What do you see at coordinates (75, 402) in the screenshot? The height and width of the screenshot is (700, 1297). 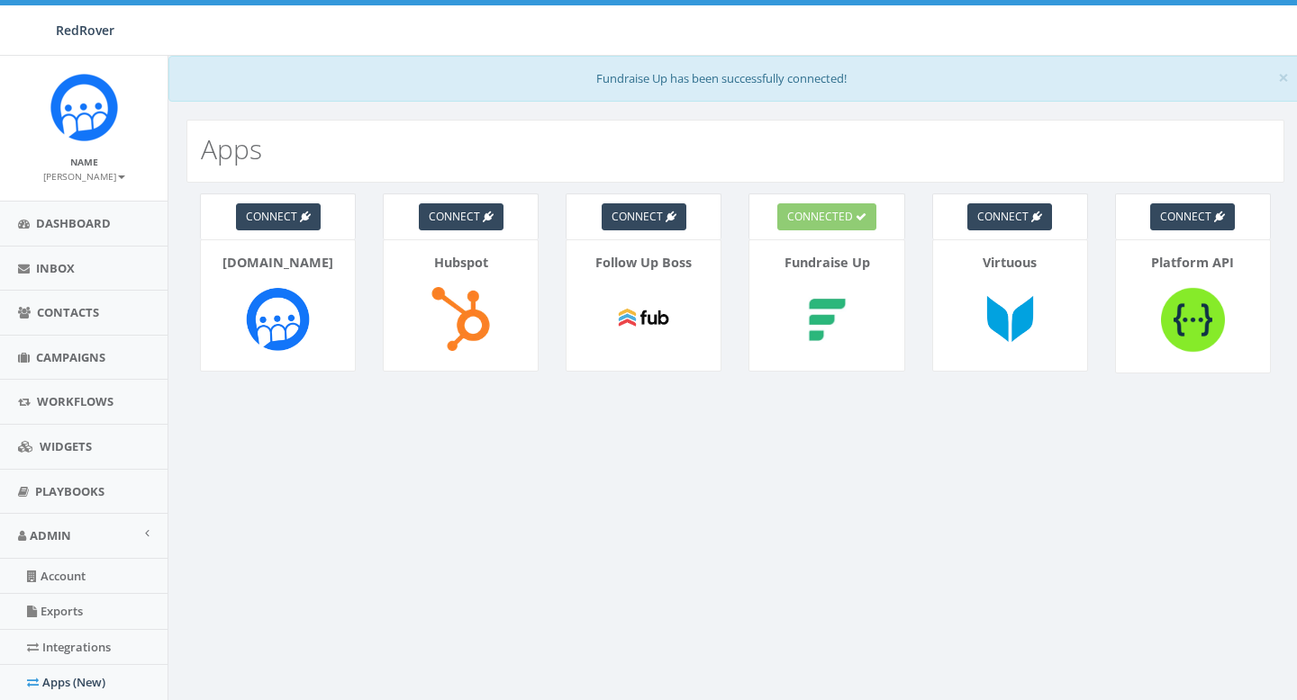 I see `span: Workflows` at bounding box center [75, 402].